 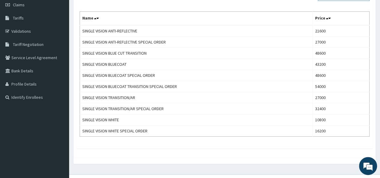 What do you see at coordinates (196, 120) in the screenshot?
I see `td: SINGLE VISION WHITE` at bounding box center [196, 120].